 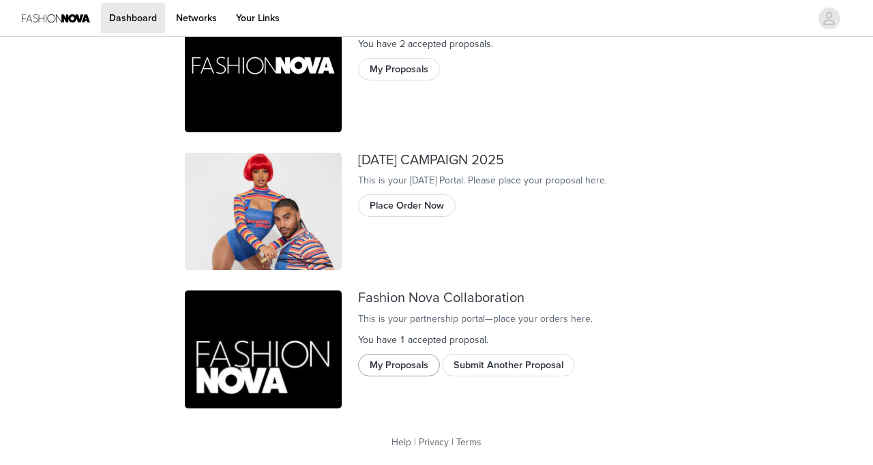 I want to click on span: You have 1 accepted proposal ., so click(x=423, y=340).